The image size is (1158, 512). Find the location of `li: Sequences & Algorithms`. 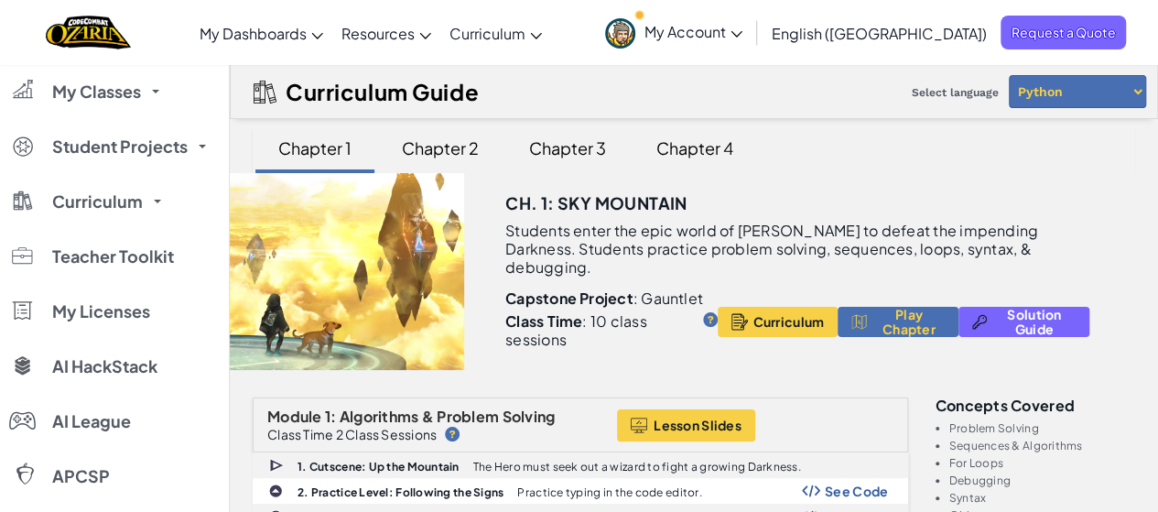

li: Sequences & Algorithms is located at coordinates (1042, 445).